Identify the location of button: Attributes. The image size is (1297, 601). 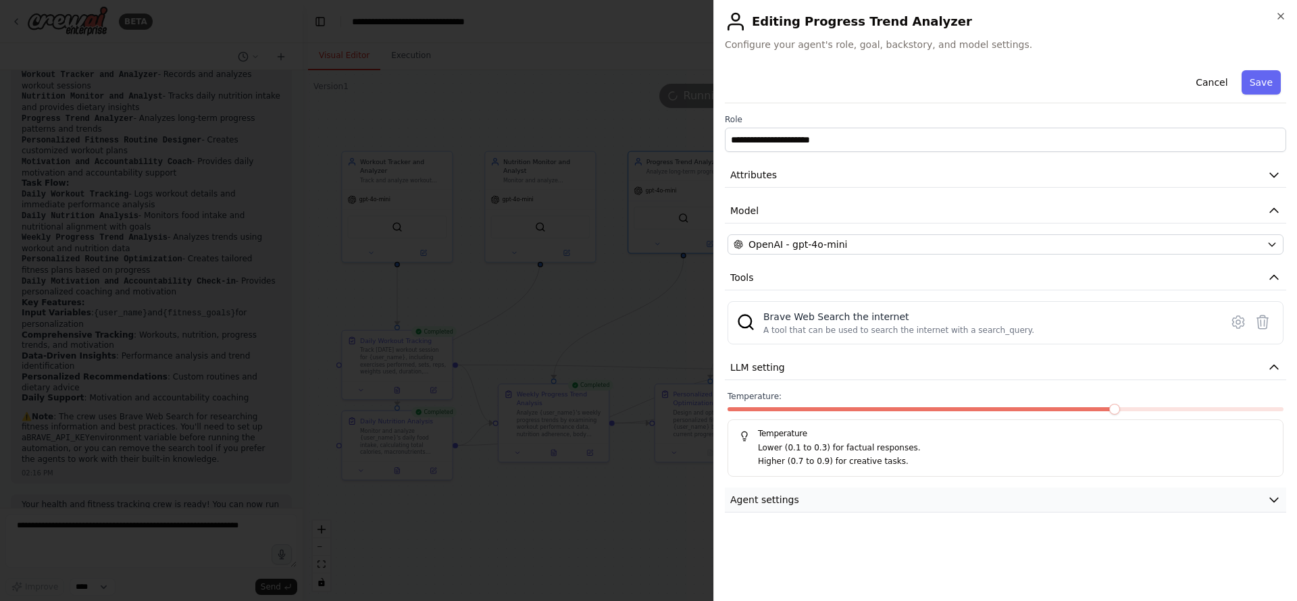
(1005, 175).